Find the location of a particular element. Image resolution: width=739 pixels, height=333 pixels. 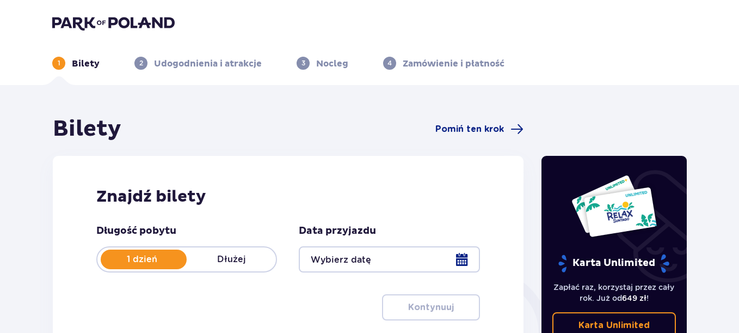

h1: Bilety is located at coordinates (87, 129).